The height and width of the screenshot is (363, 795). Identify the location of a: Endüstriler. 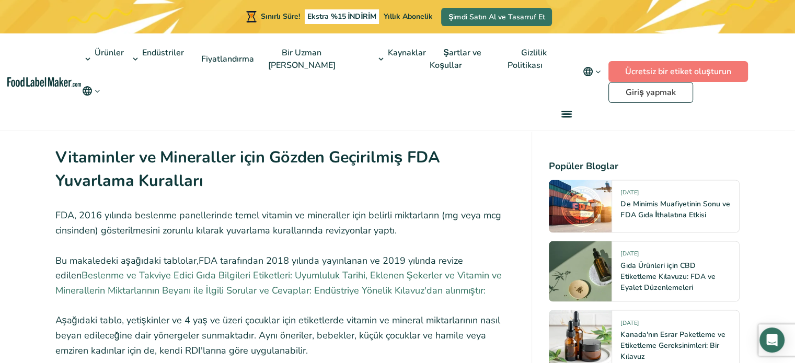
(157, 59).